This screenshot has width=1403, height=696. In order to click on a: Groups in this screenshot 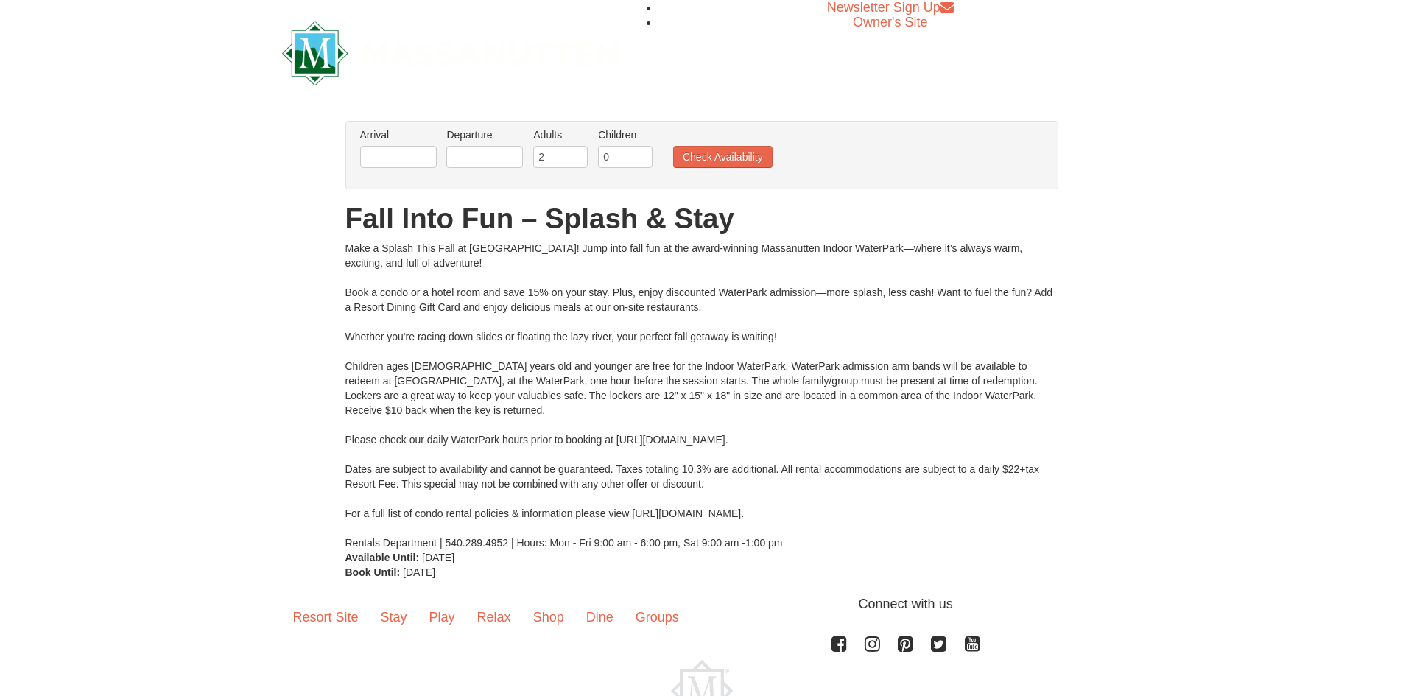, I will do `click(657, 617)`.